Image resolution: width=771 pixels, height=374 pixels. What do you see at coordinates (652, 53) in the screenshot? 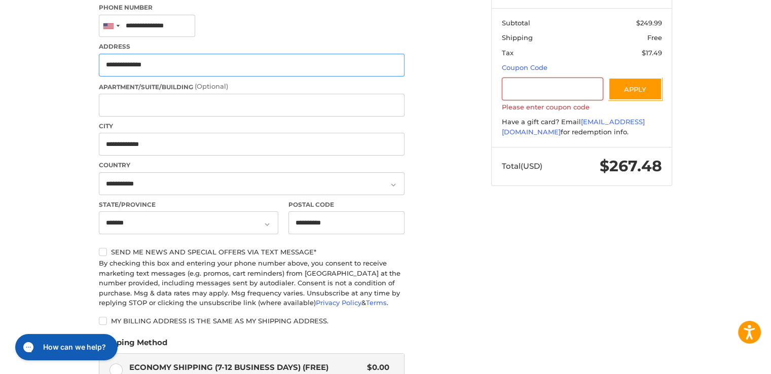
I see `span: $17.49` at bounding box center [652, 53].